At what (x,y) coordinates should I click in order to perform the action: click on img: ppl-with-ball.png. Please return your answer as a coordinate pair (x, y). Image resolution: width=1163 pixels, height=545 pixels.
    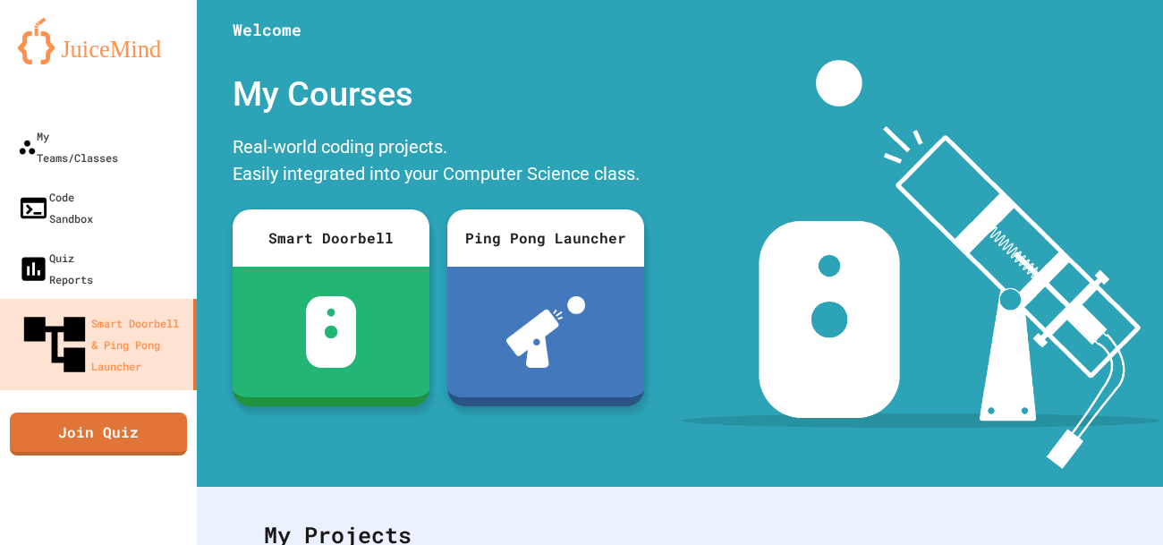
    Looking at the image, I should click on (545, 332).